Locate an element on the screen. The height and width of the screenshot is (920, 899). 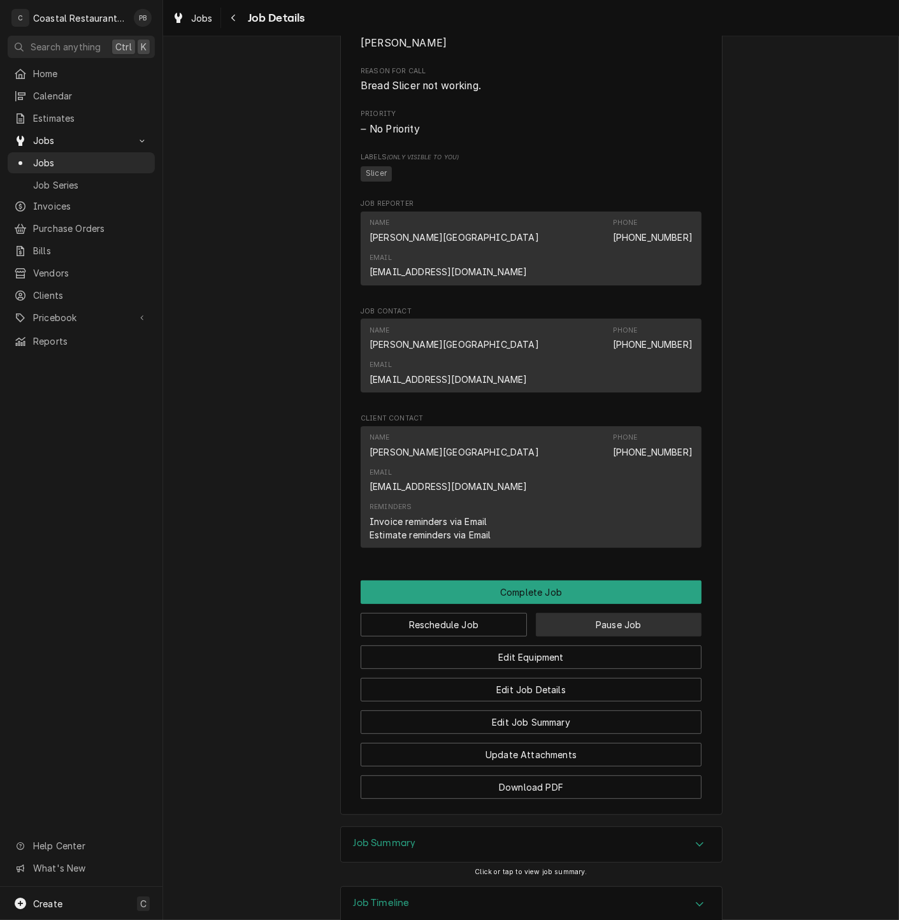
span: Home is located at coordinates (91, 73).